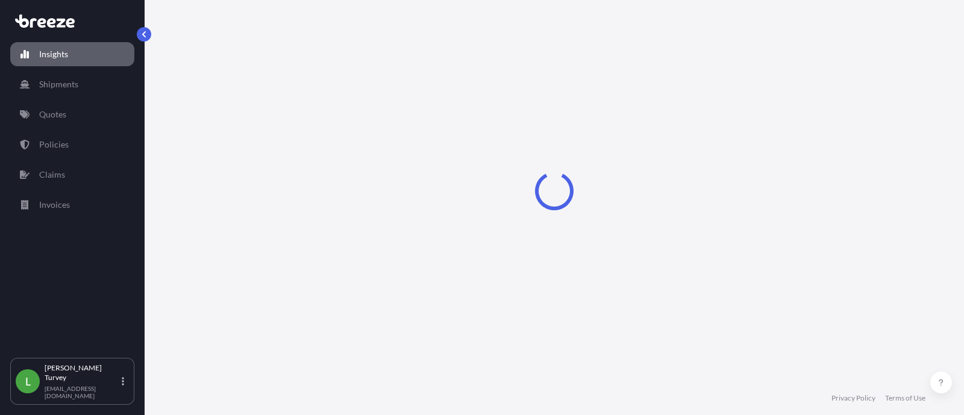 The height and width of the screenshot is (415, 964). Describe the element at coordinates (72, 205) in the screenshot. I see `a: Invoices` at that location.